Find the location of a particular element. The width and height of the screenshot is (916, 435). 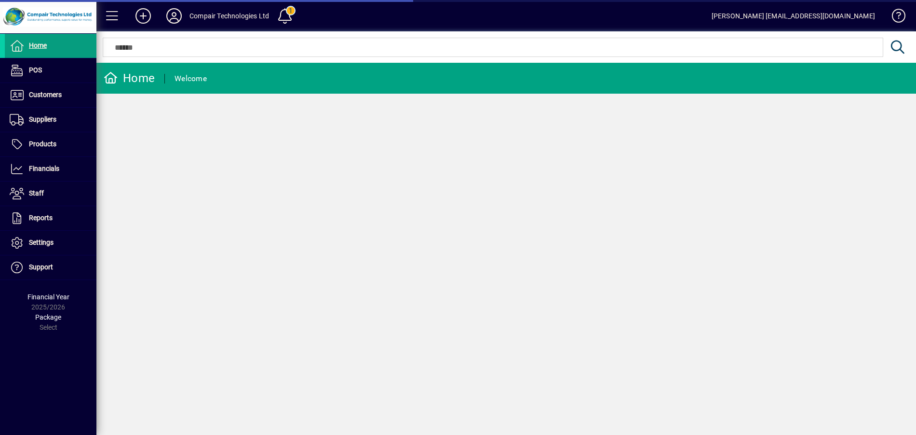

a: Reports is located at coordinates (51, 218).